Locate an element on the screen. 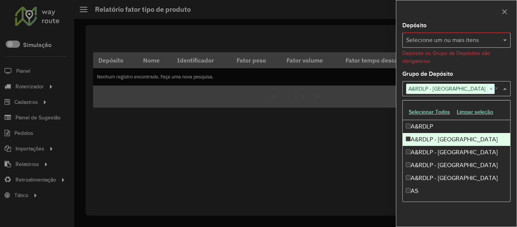 Image resolution: width=517 pixels, height=227 pixels. span: Clear all is located at coordinates (497, 89).